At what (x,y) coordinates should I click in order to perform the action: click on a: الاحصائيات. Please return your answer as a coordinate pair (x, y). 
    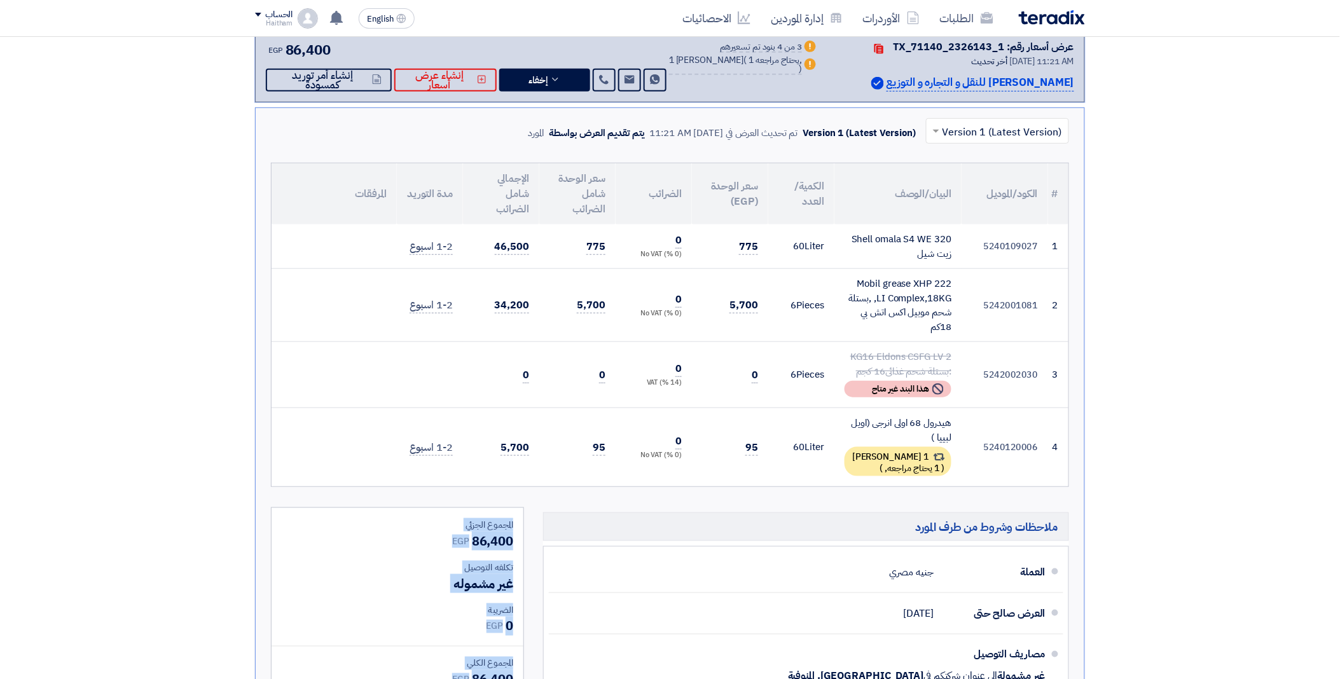
    Looking at the image, I should click on (716, 18).